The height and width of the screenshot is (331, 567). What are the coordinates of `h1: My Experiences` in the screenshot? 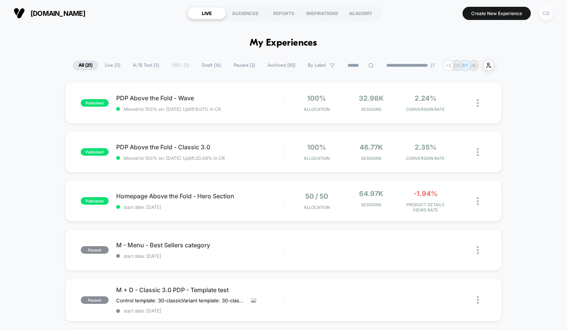 It's located at (283, 43).